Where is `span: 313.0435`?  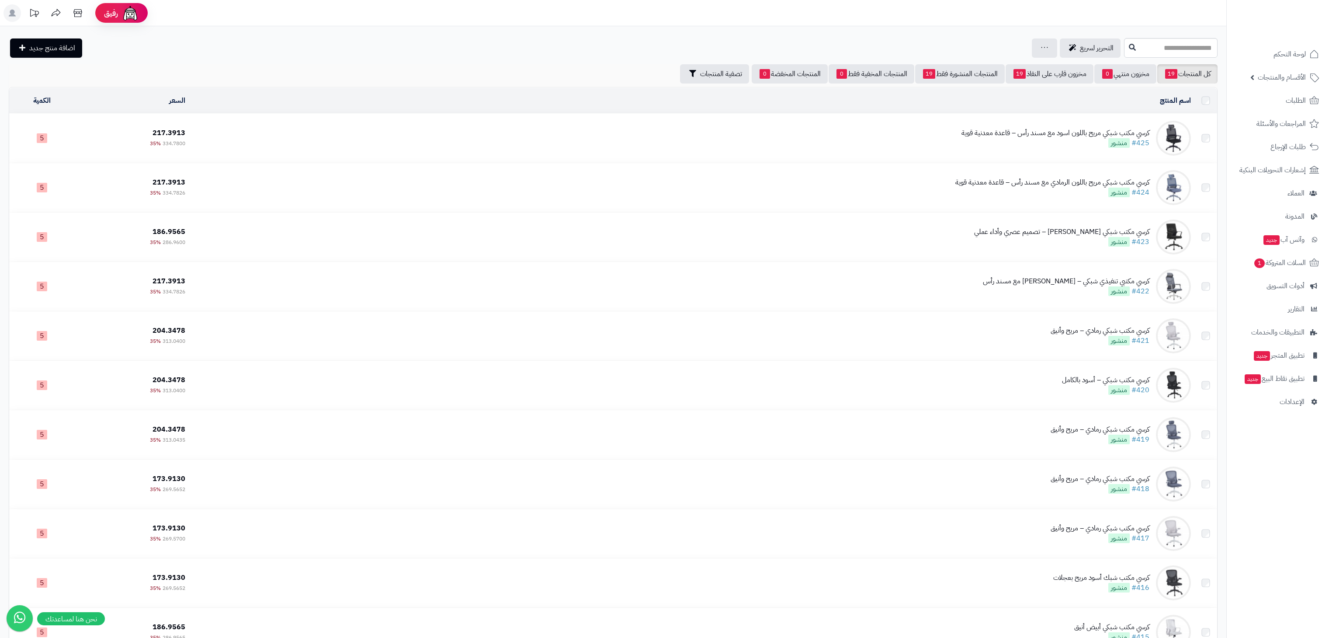
span: 313.0435 is located at coordinates (174, 440).